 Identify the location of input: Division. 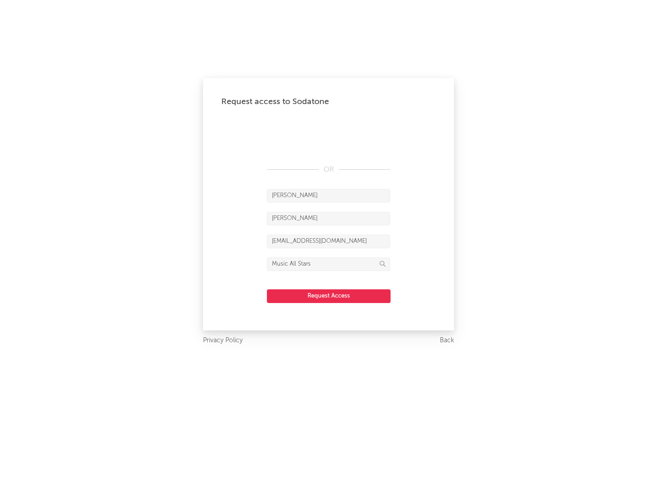
(328, 264).